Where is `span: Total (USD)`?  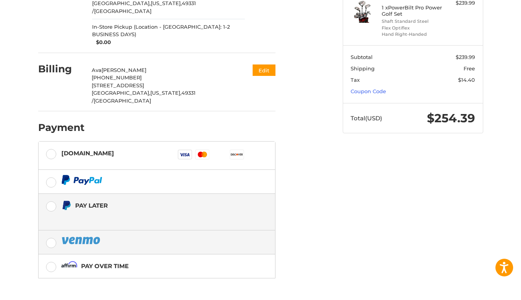 span: Total (USD) is located at coordinates (367, 118).